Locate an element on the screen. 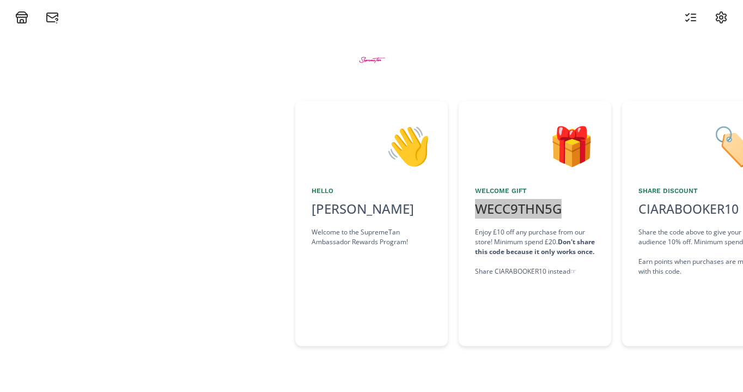 Image resolution: width=743 pixels, height=392 pixels. div: Enjoy £10 off any purchase from our store! Minimum spend £20. Share CIARABOOKER10 instead ☞ is located at coordinates (535, 252).